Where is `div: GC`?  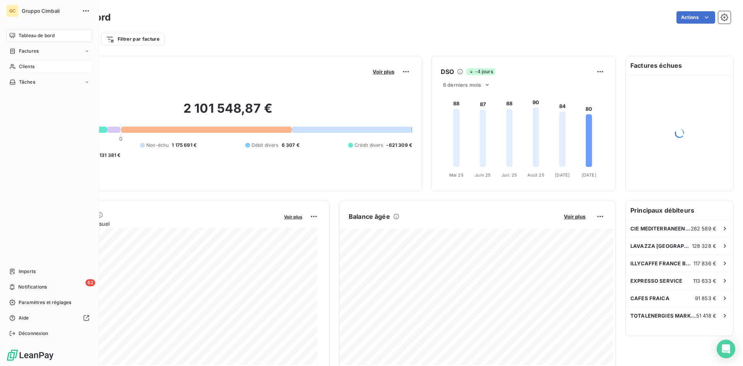 div: GC is located at coordinates (12, 11).